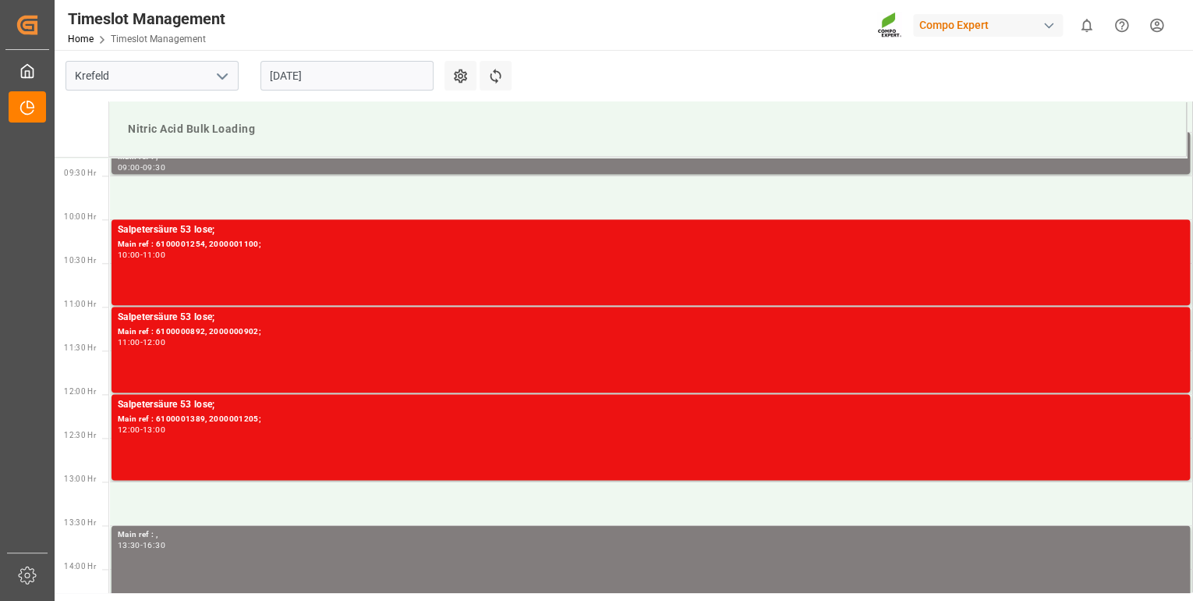  What do you see at coordinates (154, 544) in the screenshot?
I see `div: 16:30` at bounding box center [154, 544].